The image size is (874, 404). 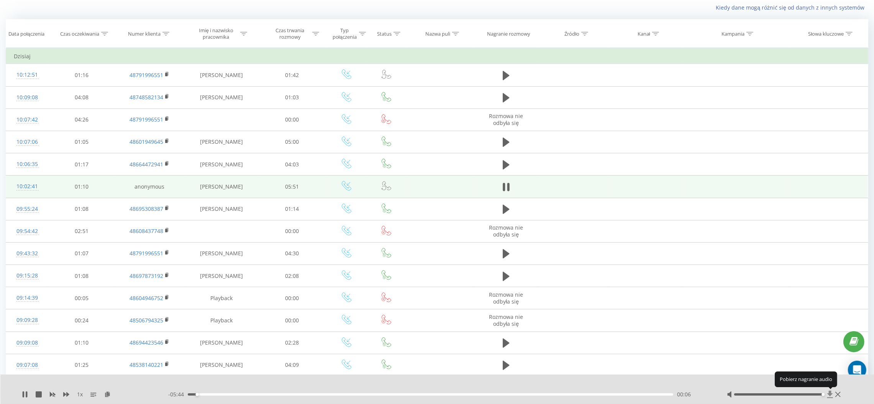 What do you see at coordinates (292, 343) in the screenshot?
I see `td: 02:28` at bounding box center [292, 343].